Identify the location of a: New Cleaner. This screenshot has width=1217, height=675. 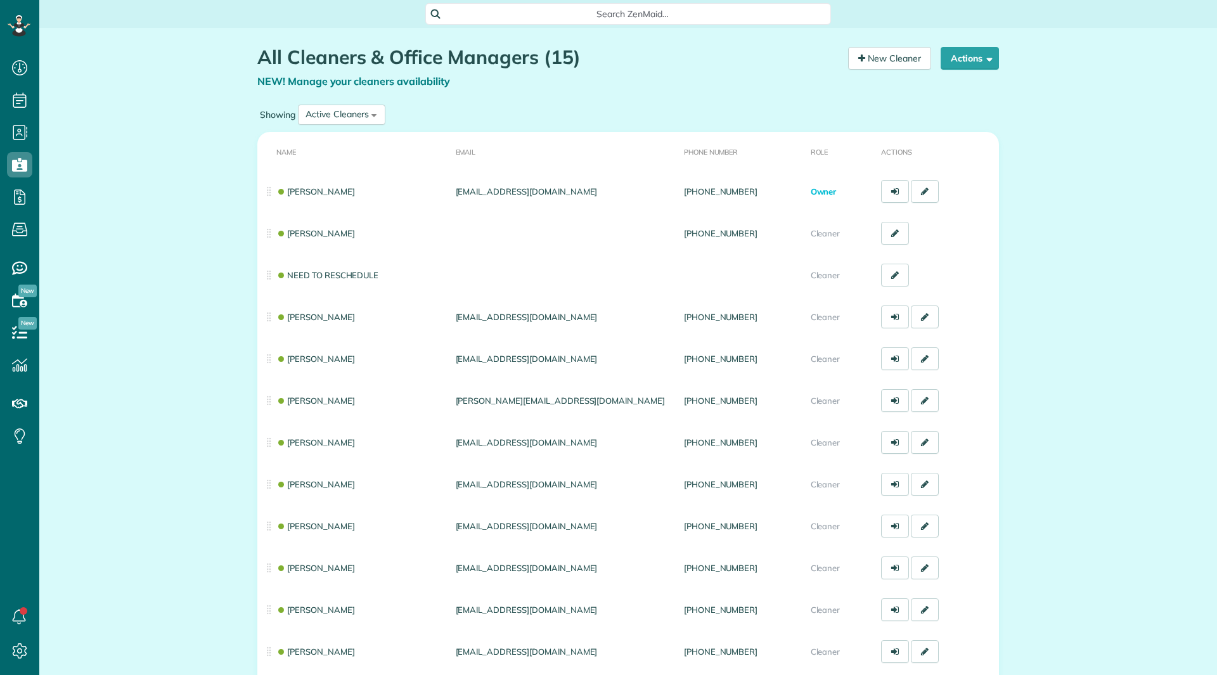
(889, 58).